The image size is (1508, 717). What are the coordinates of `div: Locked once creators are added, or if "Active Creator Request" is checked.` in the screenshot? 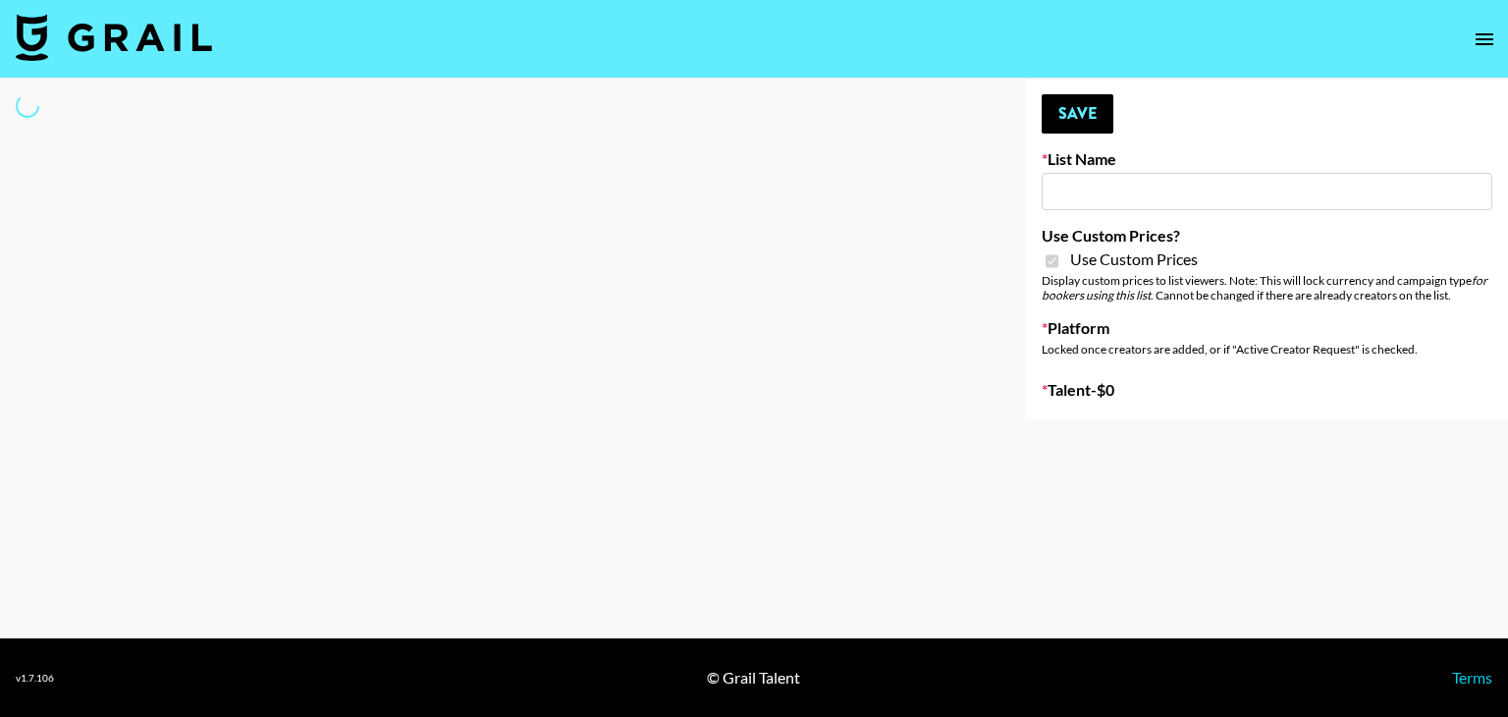 It's located at (1267, 349).